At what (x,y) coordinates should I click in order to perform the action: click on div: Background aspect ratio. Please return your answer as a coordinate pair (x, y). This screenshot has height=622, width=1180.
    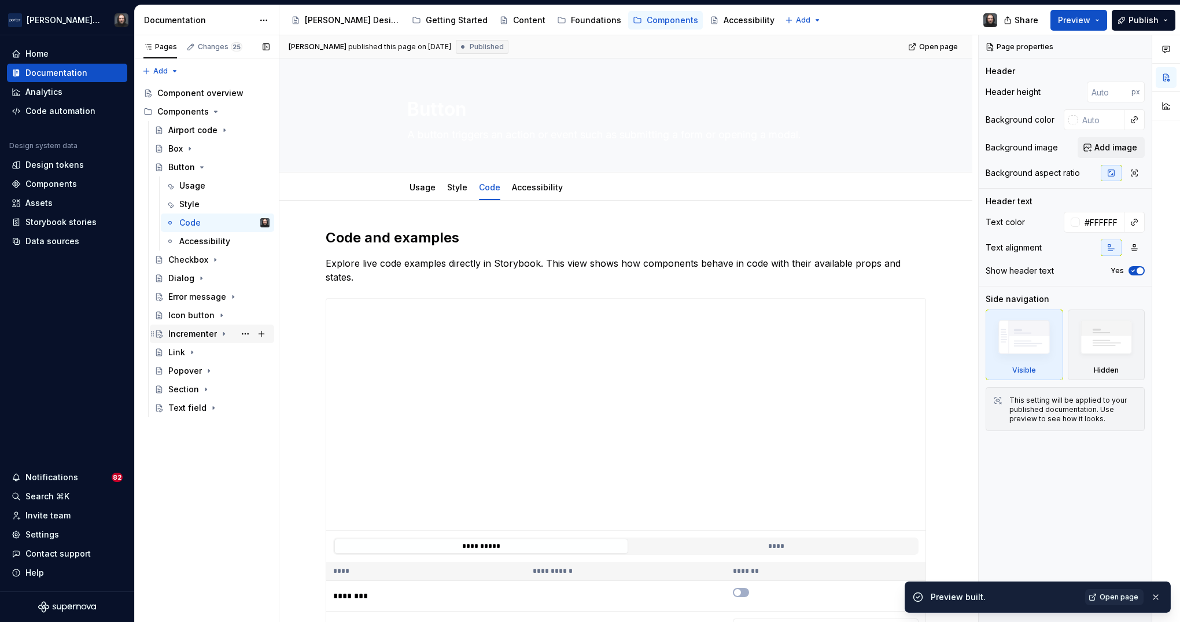
    Looking at the image, I should click on (1033, 173).